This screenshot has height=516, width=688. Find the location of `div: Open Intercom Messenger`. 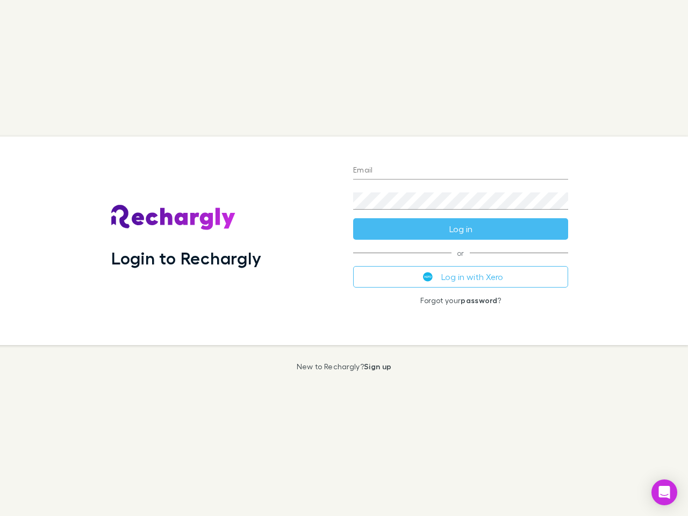

div: Open Intercom Messenger is located at coordinates (664, 492).